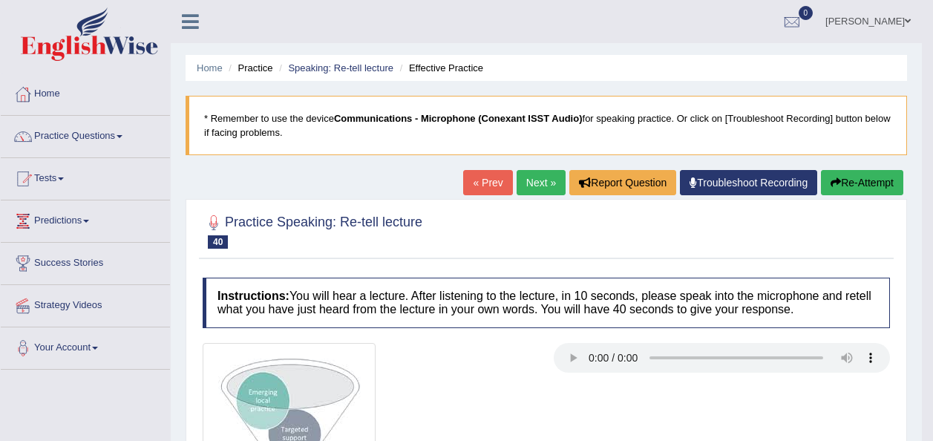  What do you see at coordinates (253, 295) in the screenshot?
I see `b: Instructions:` at bounding box center [253, 295].